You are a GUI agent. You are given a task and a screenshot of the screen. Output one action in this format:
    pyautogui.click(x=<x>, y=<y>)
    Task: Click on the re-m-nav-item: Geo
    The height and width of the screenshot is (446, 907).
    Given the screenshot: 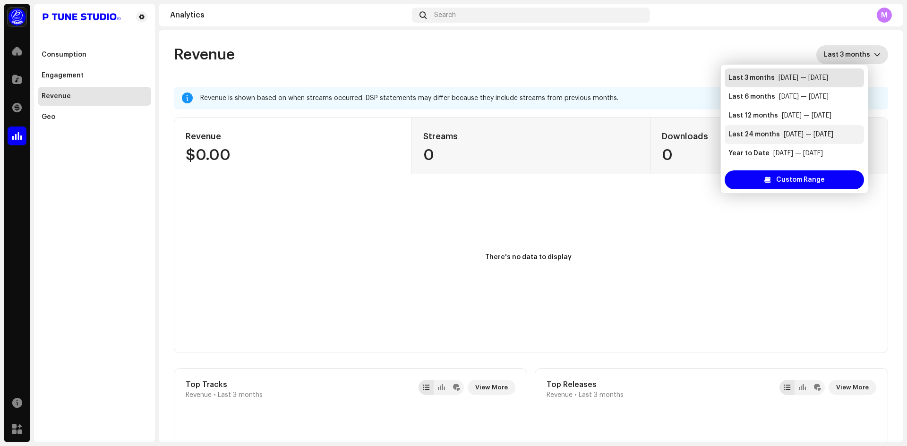 What is the action you would take?
    pyautogui.click(x=94, y=117)
    